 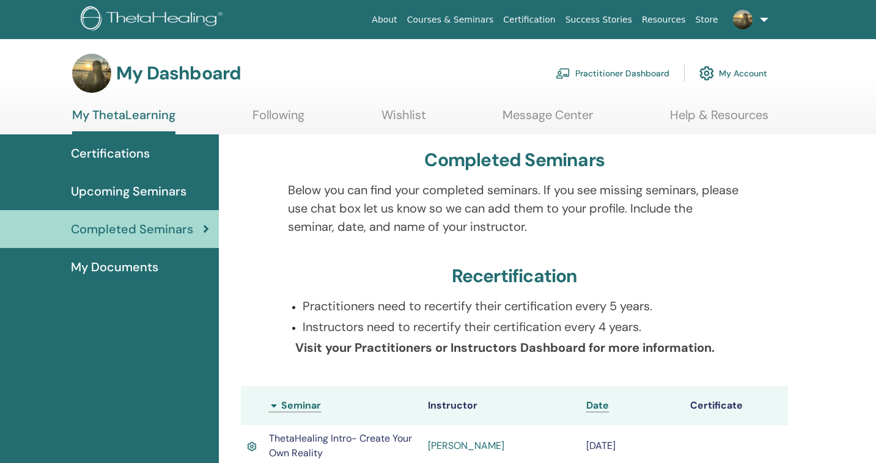 I want to click on span: Date, so click(x=597, y=405).